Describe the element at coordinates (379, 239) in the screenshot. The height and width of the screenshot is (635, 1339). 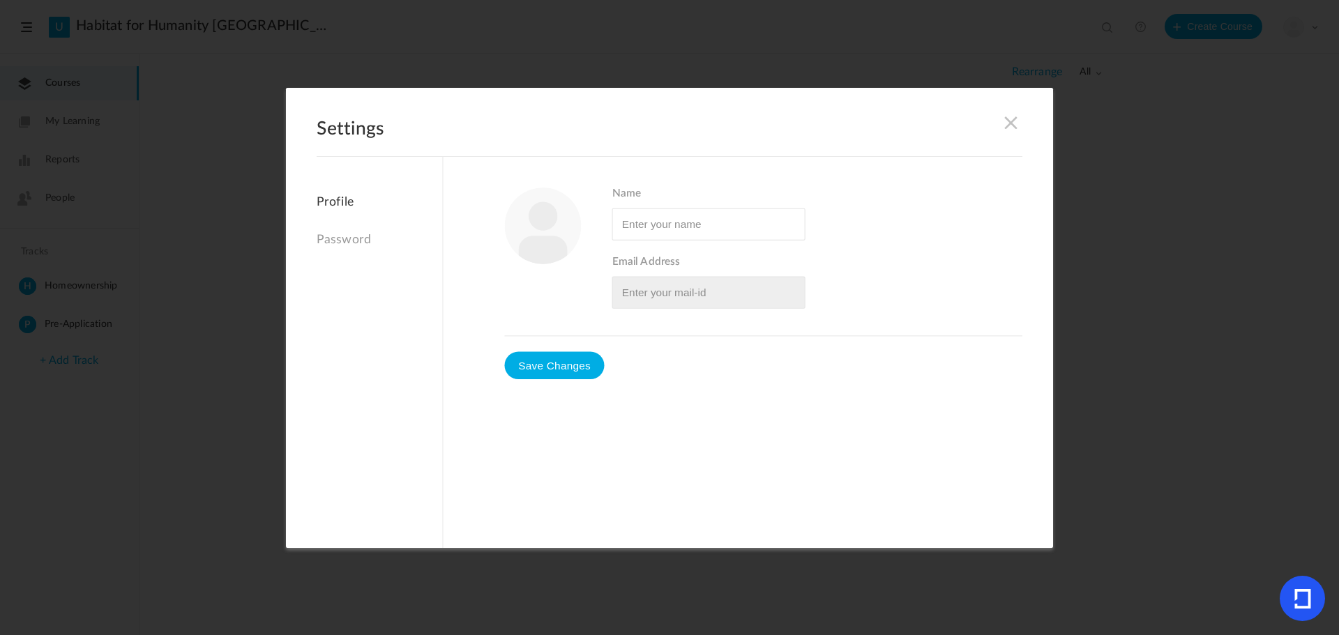
I see `a: Password` at that location.